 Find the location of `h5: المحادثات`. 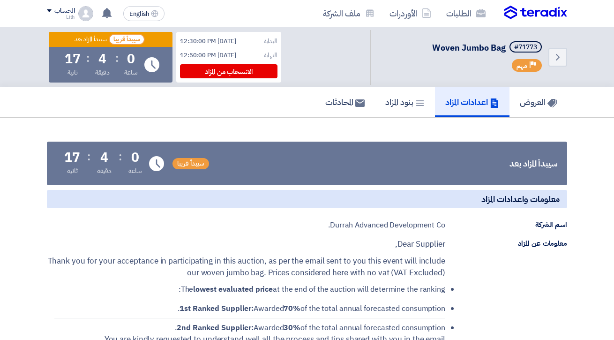

h5: المحادثات is located at coordinates (345, 102).